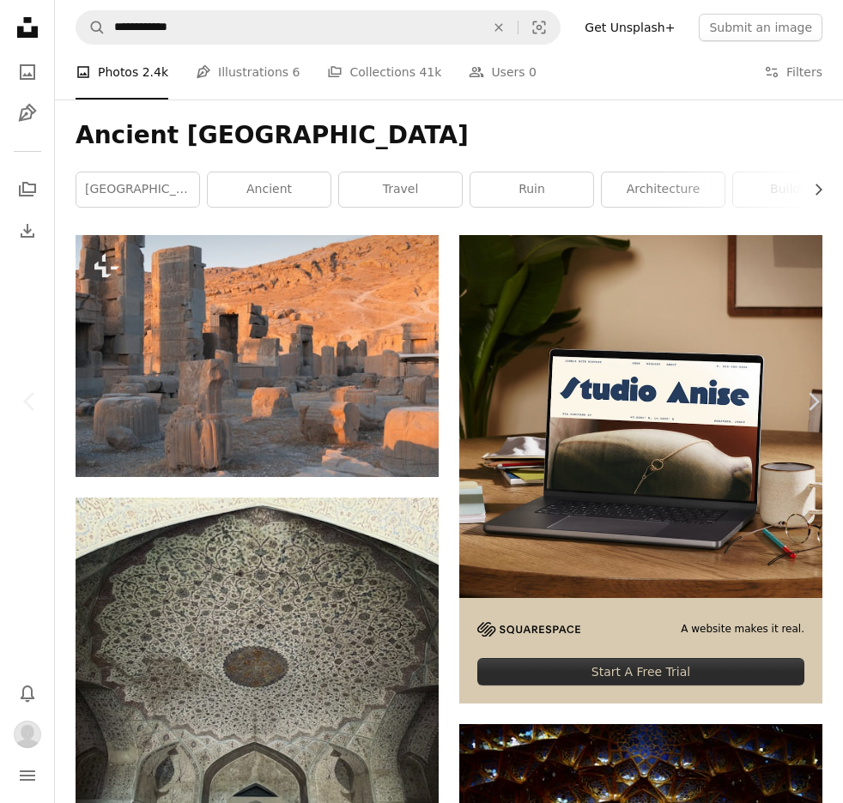  I want to click on button: Submit an image, so click(760, 27).